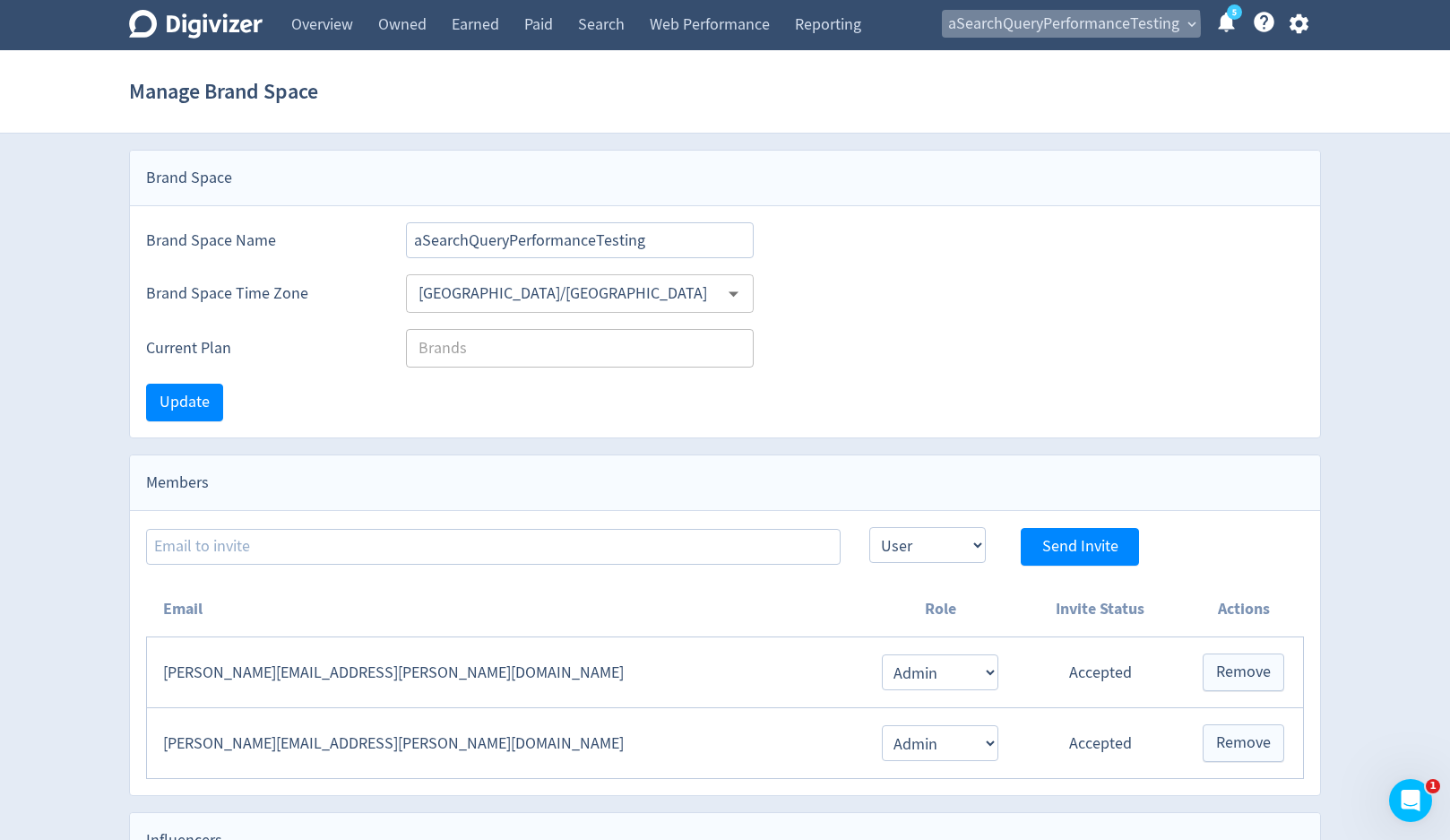 This screenshot has width=1450, height=840. What do you see at coordinates (564, 293) in the screenshot?
I see `input: Select Timezone` at bounding box center [564, 293].